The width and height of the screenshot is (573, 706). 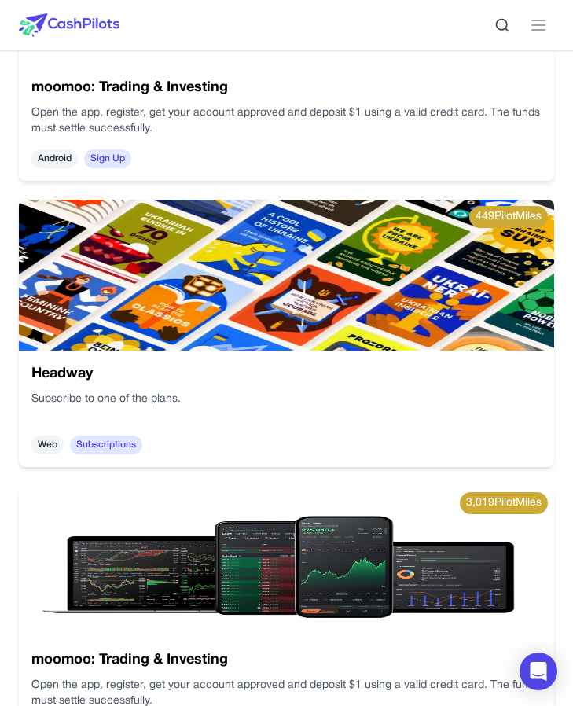 I want to click on span: Web, so click(x=47, y=445).